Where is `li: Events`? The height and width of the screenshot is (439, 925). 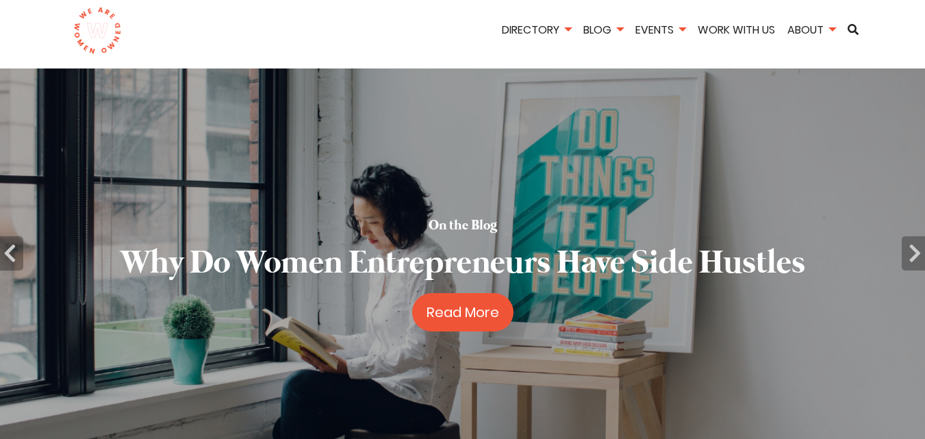
li: Events is located at coordinates (660, 31).